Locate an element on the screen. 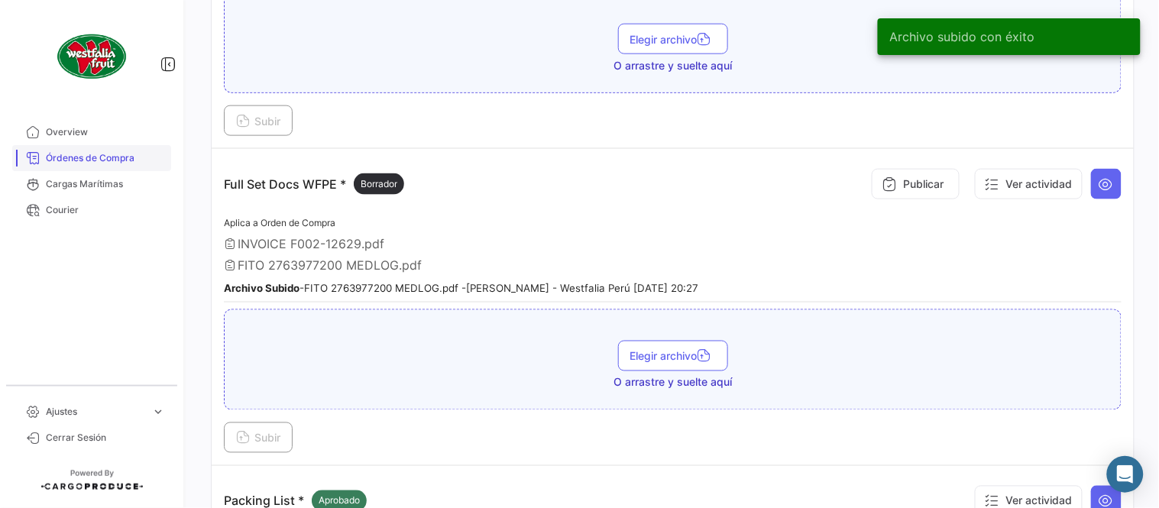 This screenshot has width=1159, height=508. span: Ajustes is located at coordinates (96, 412).